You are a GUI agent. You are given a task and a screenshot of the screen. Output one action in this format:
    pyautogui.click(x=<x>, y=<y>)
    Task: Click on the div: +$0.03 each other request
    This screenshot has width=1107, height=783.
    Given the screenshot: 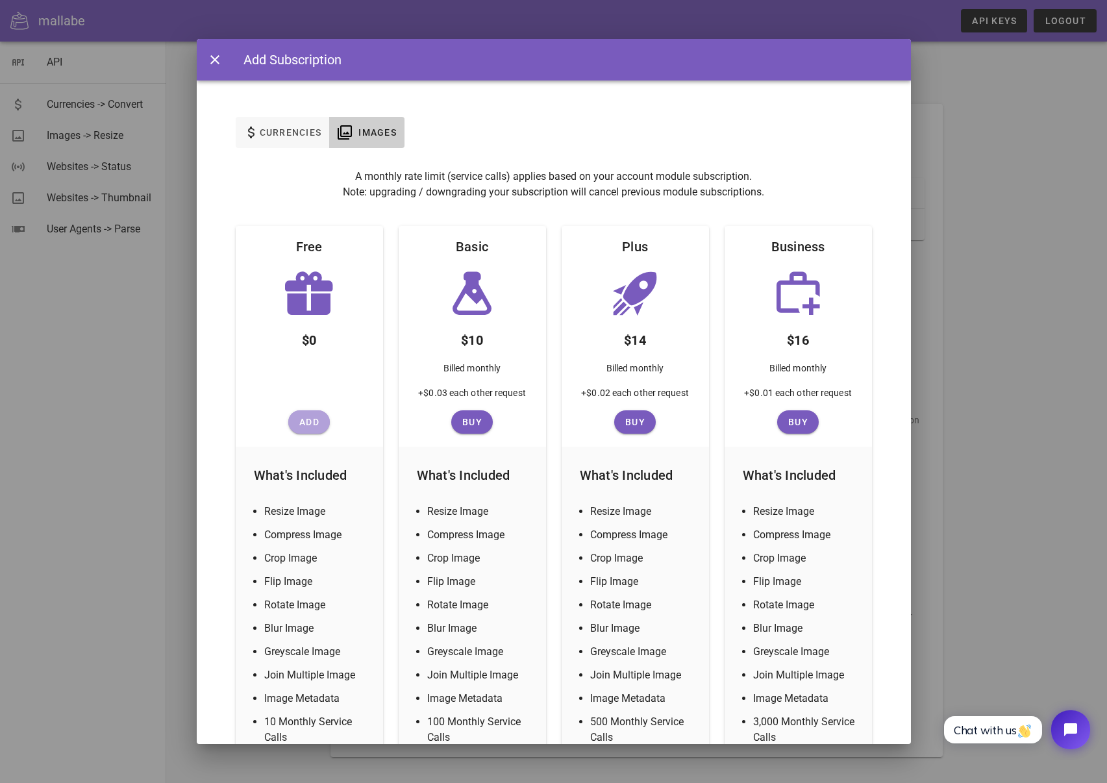 What is the action you would take?
    pyautogui.click(x=472, y=398)
    